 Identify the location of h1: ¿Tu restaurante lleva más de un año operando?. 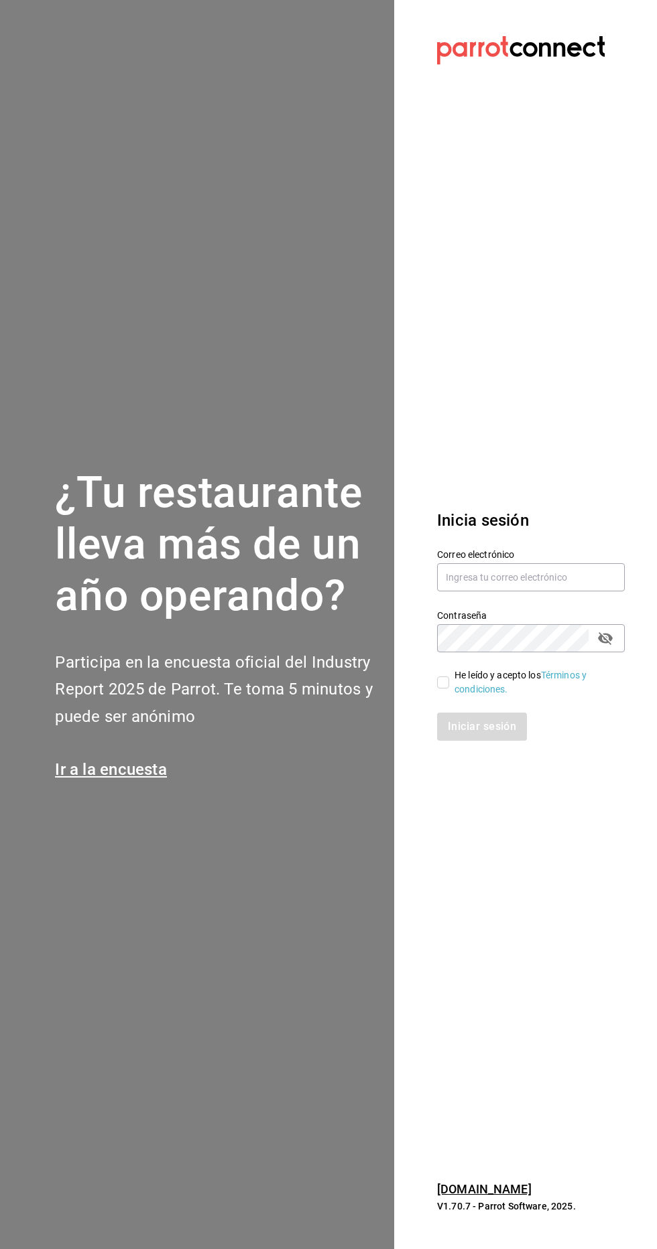
(216, 545).